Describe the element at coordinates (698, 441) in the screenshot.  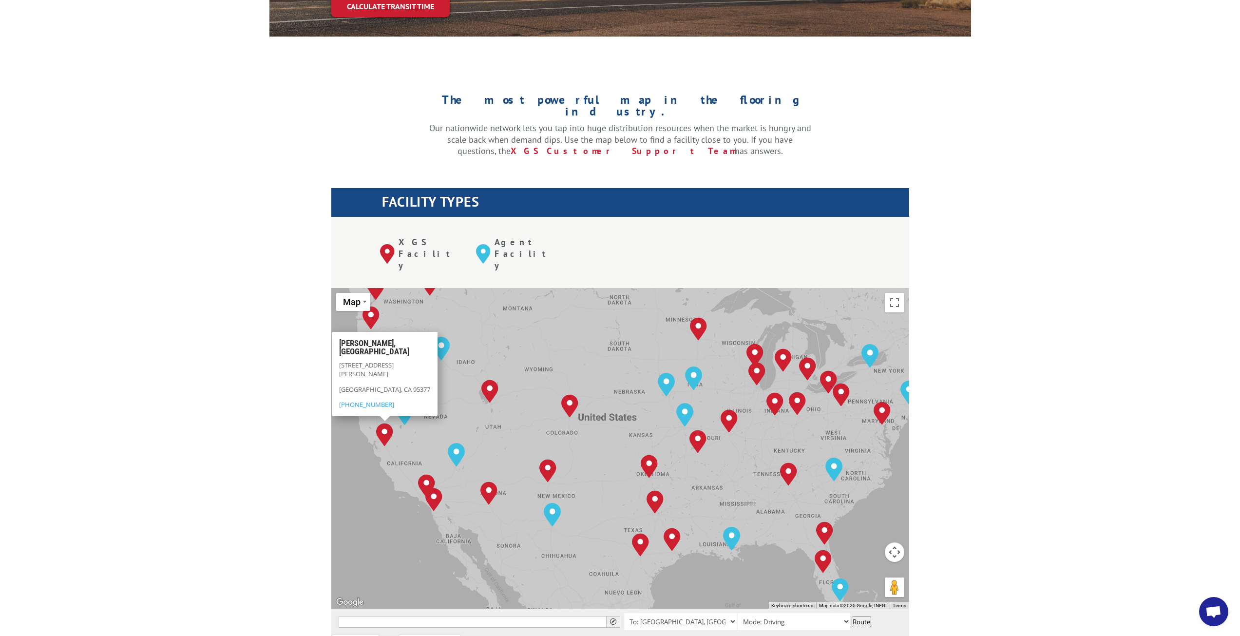
I see `div: Springfield, MO` at that location.